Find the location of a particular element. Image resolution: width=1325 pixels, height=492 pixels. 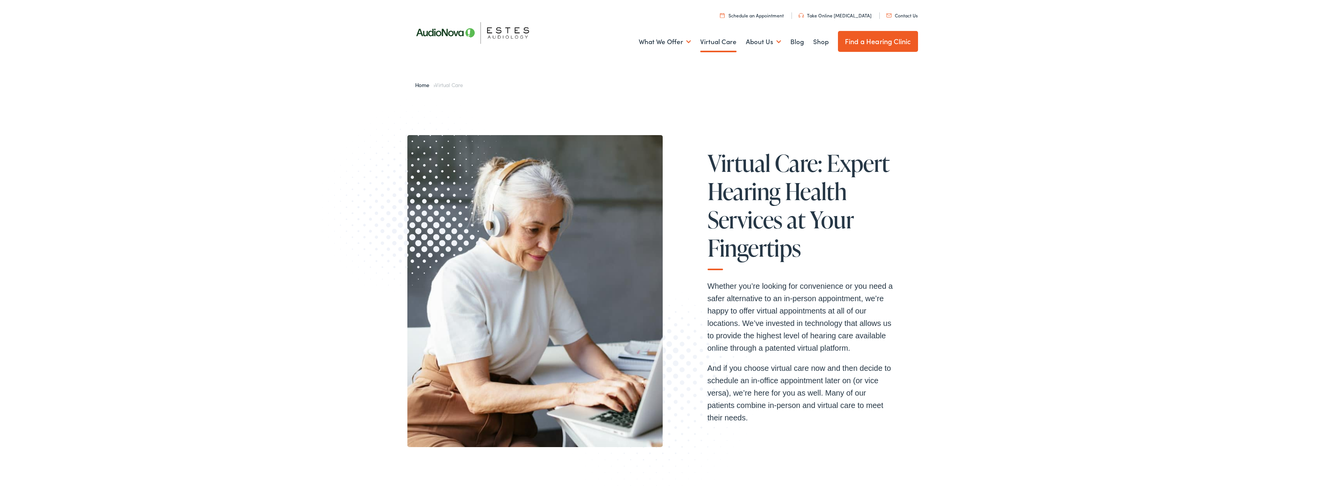

span: Health is located at coordinates (815, 191).